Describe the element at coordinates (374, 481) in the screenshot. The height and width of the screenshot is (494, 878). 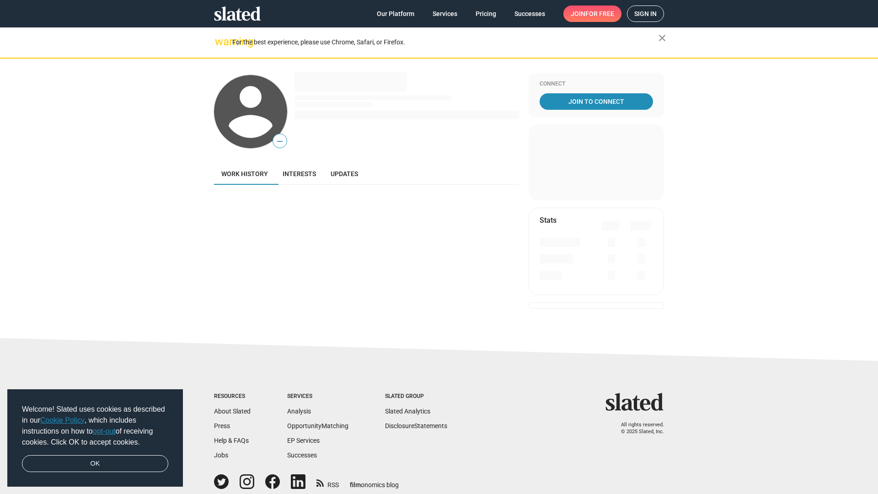
I see `a: filmonomics blog` at that location.